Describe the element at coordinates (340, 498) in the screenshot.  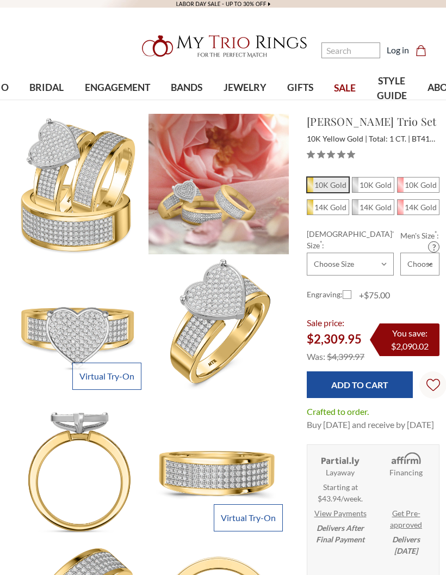
I see `li: Layaway` at that location.